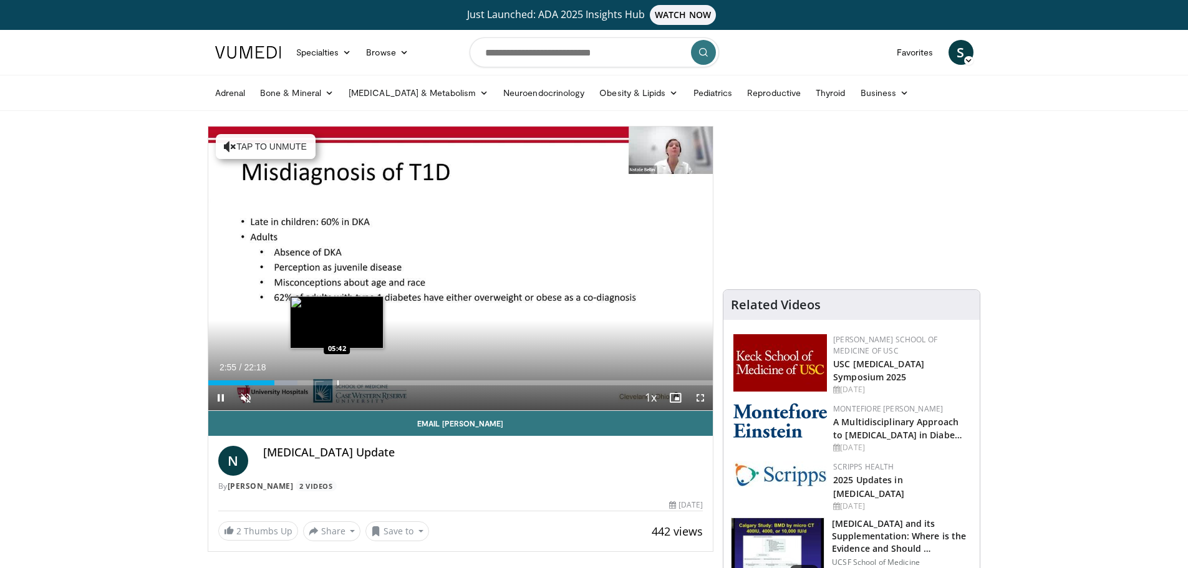 The width and height of the screenshot is (1188, 568). Describe the element at coordinates (324, 52) in the screenshot. I see `a: Specialties` at that location.